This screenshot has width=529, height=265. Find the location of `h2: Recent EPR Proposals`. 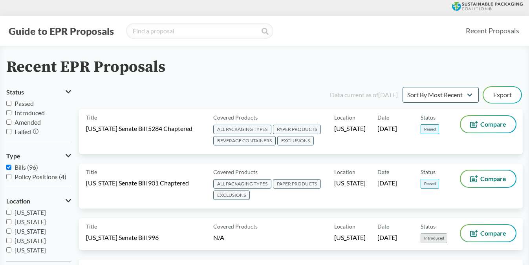

h2: Recent EPR Proposals is located at coordinates (86, 67).